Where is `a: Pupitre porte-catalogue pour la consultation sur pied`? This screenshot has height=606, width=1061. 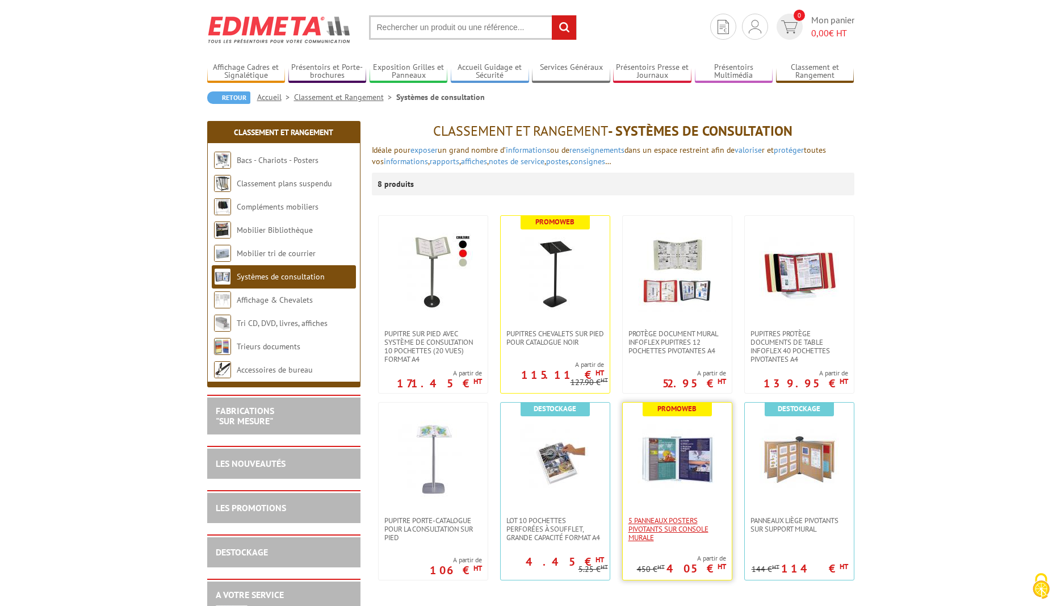
a: Pupitre porte-catalogue pour la consultation sur pied is located at coordinates (433, 529).